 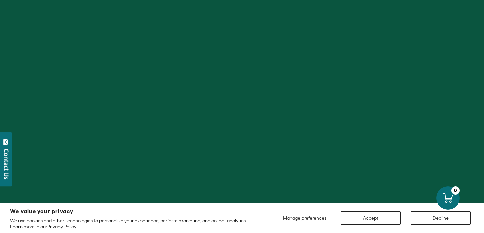 What do you see at coordinates (305, 218) in the screenshot?
I see `span: Manage preferences` at bounding box center [305, 218].